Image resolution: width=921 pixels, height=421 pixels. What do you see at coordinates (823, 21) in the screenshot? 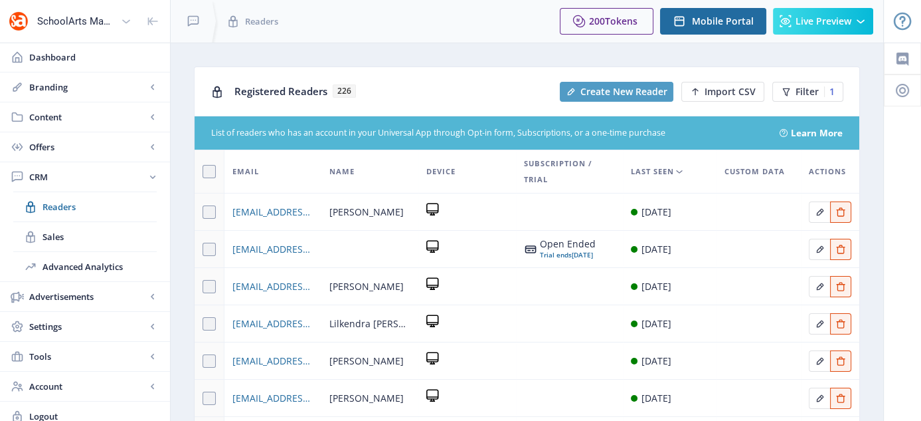
I see `button: Live Preview` at bounding box center [823, 21].